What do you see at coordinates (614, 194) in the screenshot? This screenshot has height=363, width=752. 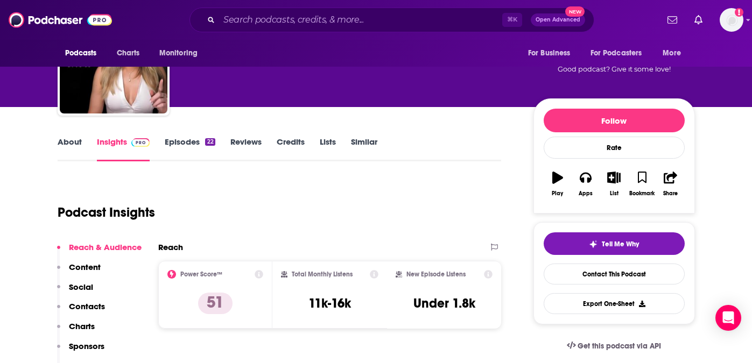 I see `div: List` at bounding box center [614, 194].